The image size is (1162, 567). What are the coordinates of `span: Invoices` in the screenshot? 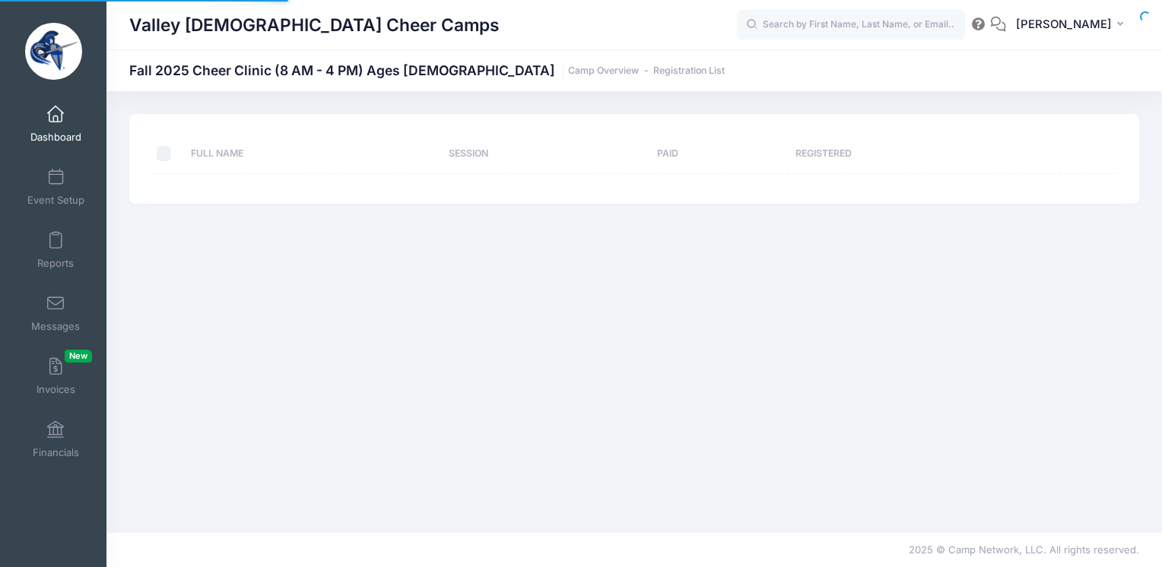 It's located at (56, 389).